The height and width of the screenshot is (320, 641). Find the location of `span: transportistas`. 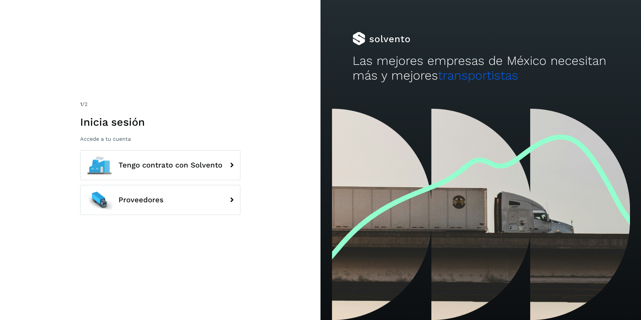

span: transportistas is located at coordinates (478, 75).